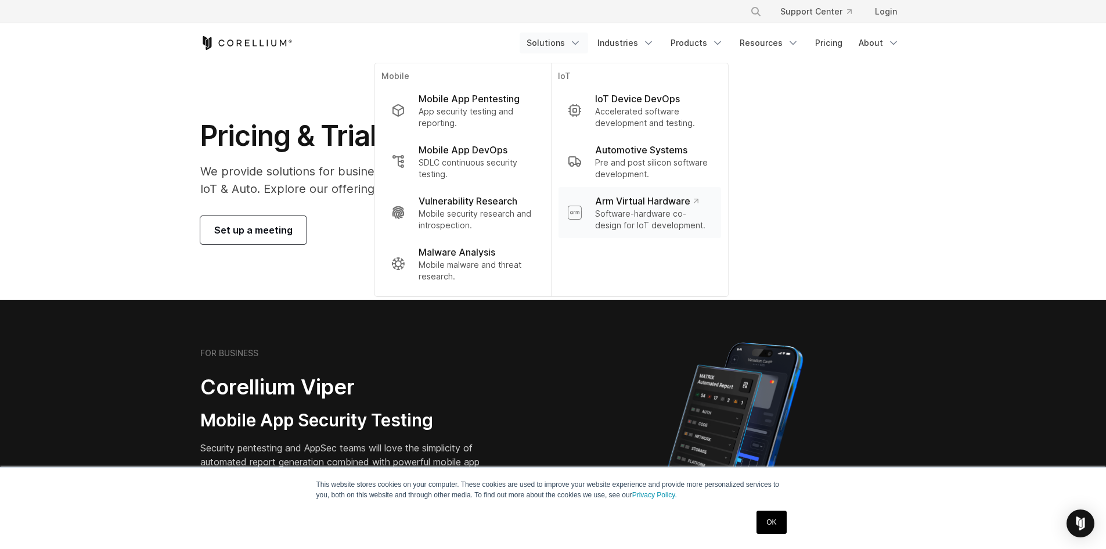 The width and height of the screenshot is (1106, 549). Describe the element at coordinates (476, 271) in the screenshot. I see `p: Mobile malware and threat research.` at that location.